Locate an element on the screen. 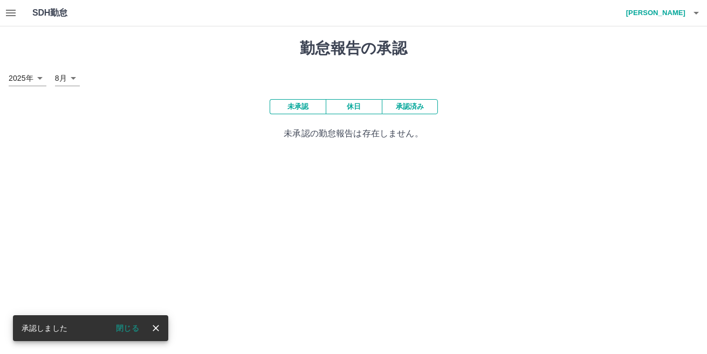 The height and width of the screenshot is (354, 707). p: 未承認の勤怠報告は存在しません。 is located at coordinates (353, 134).